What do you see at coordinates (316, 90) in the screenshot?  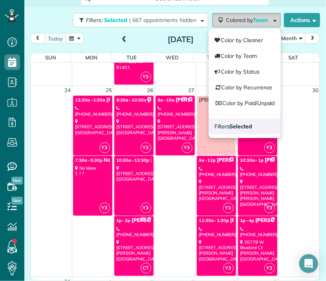 I see `a: 30` at bounding box center [316, 90].